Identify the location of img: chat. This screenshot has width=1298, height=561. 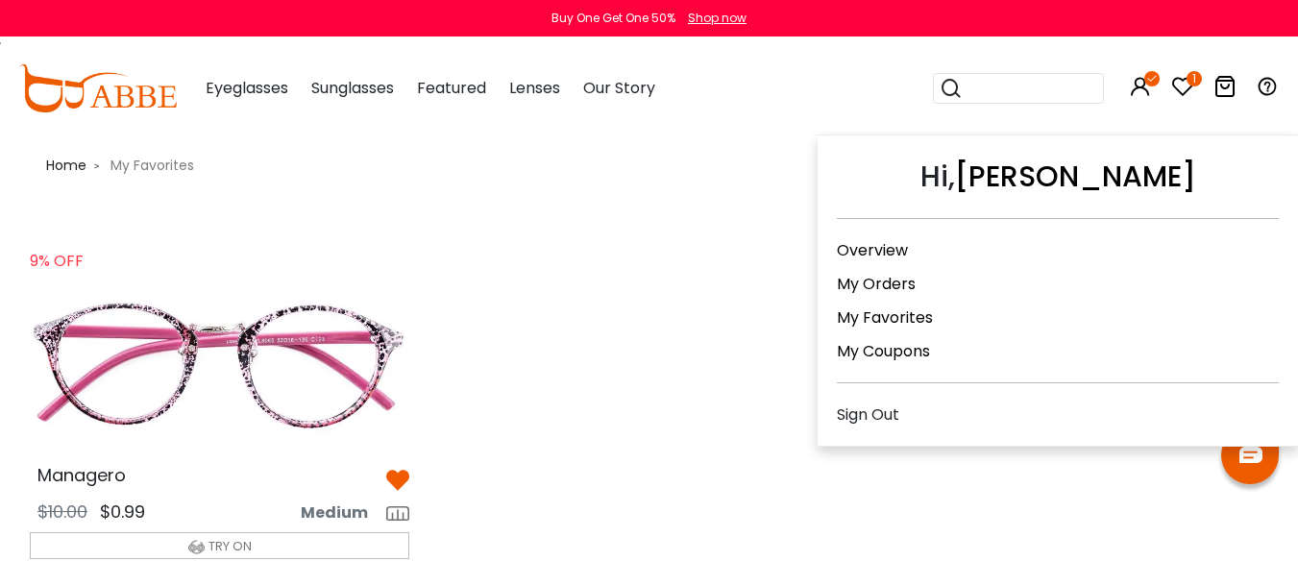
(1251, 454).